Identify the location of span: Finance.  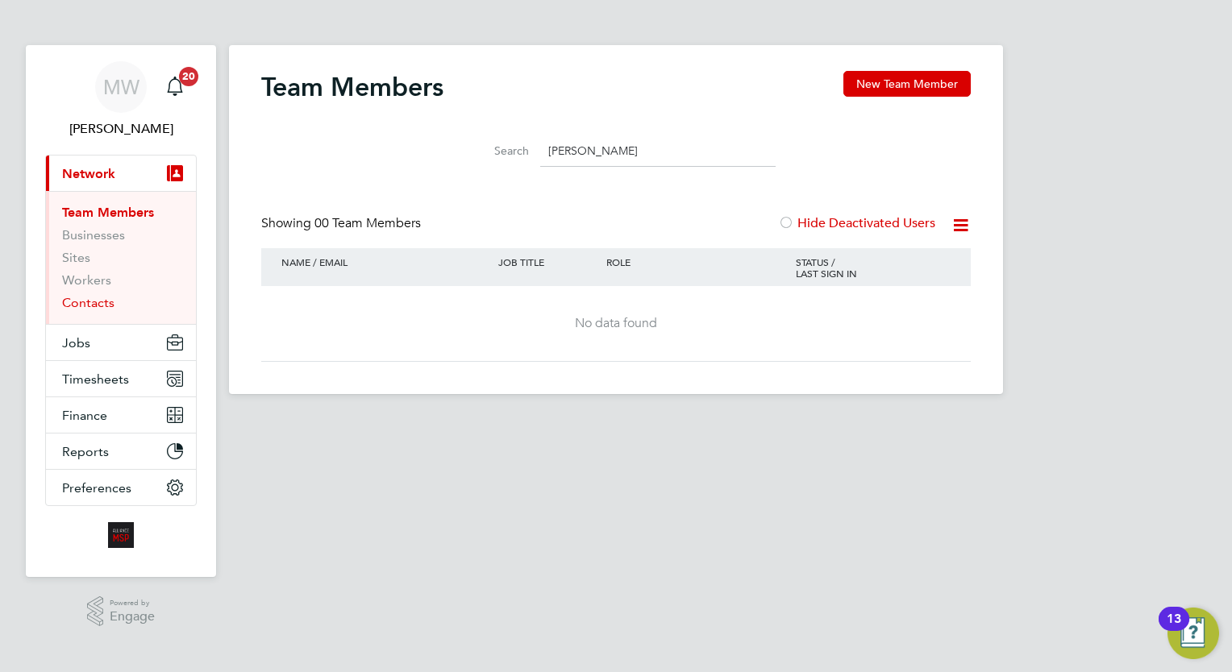
(85, 415).